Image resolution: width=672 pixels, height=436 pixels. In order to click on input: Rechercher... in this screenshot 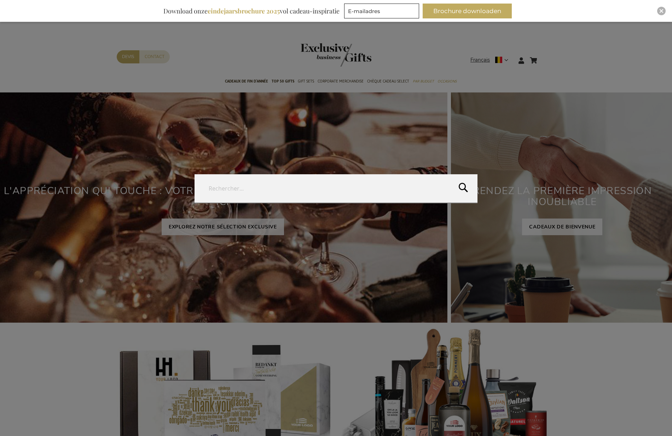, I will do `click(336, 188)`.